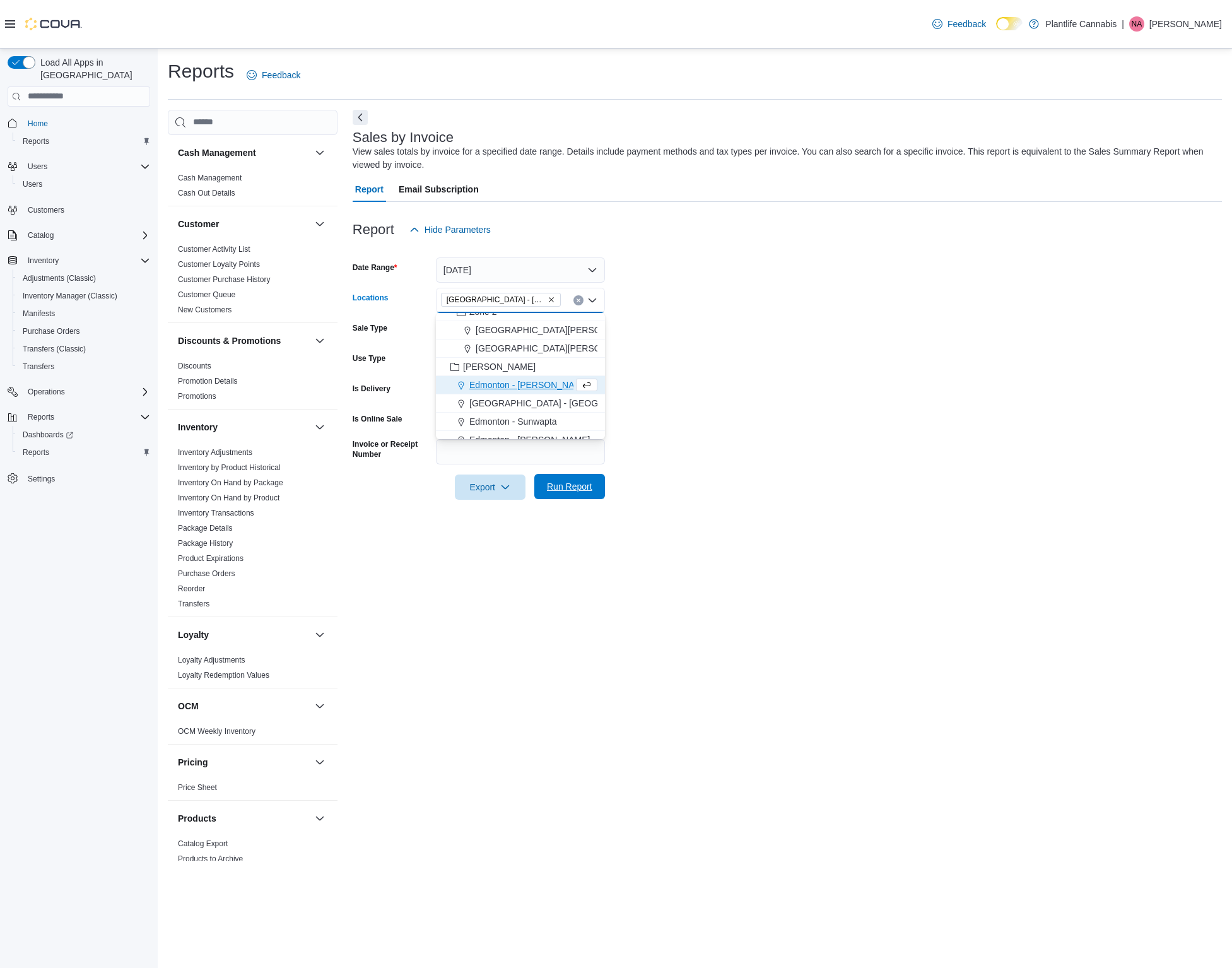 Image resolution: width=1232 pixels, height=968 pixels. Describe the element at coordinates (204, 310) in the screenshot. I see `span: New Customers` at that location.